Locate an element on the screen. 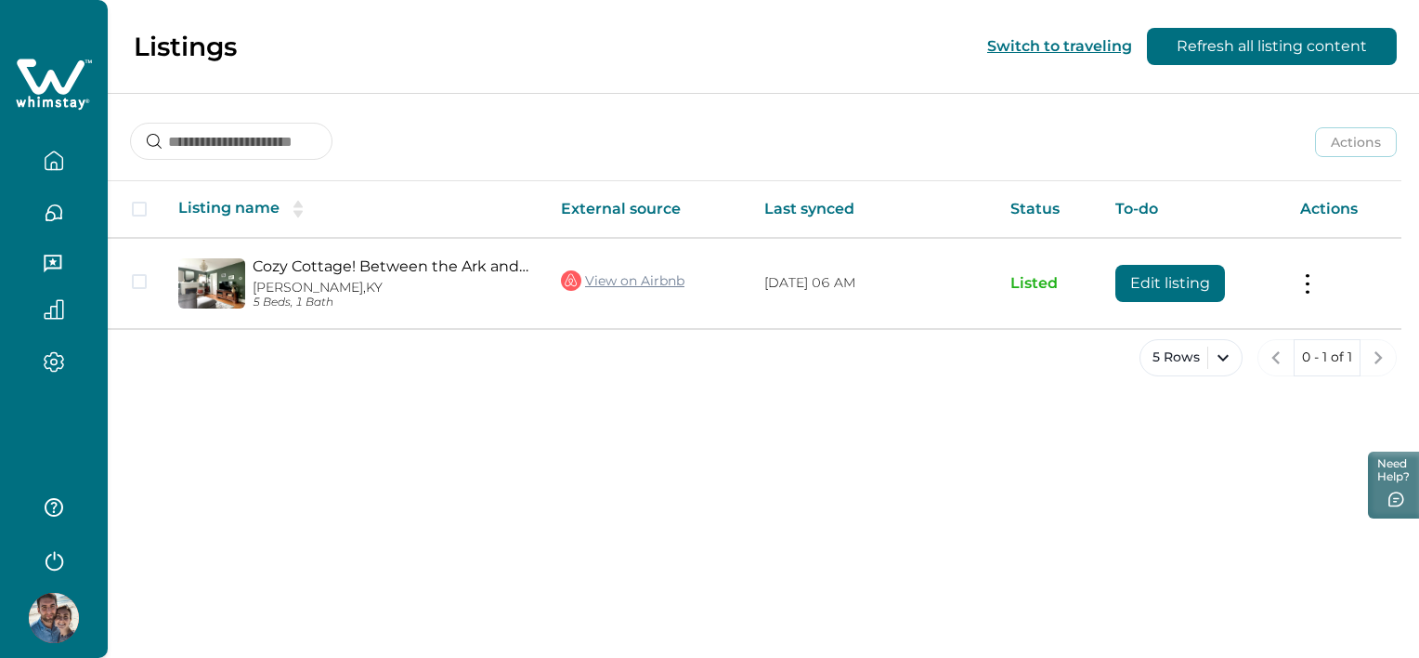 This screenshot has width=1419, height=658. img: Whimstay Host is located at coordinates (54, 618).